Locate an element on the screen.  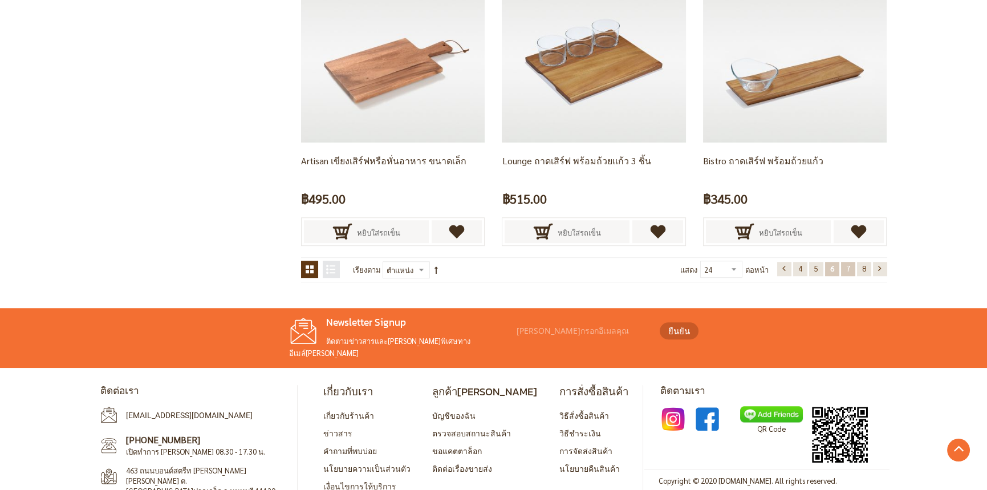
h4: การสั่งซื้อสินค้า is located at coordinates (594, 391).